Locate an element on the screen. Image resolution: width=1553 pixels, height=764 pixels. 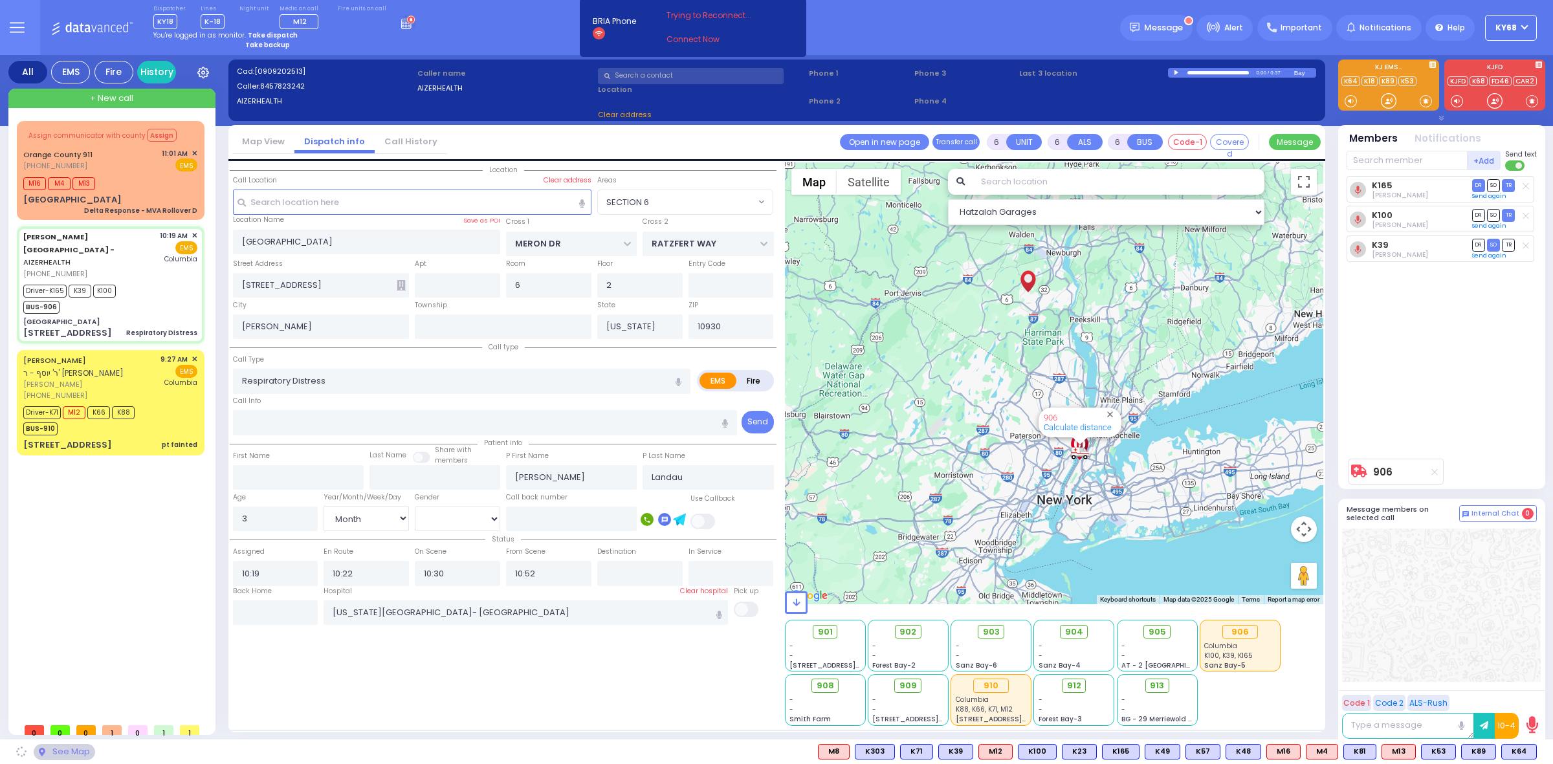
div: K100 is located at coordinates (1037, 752).